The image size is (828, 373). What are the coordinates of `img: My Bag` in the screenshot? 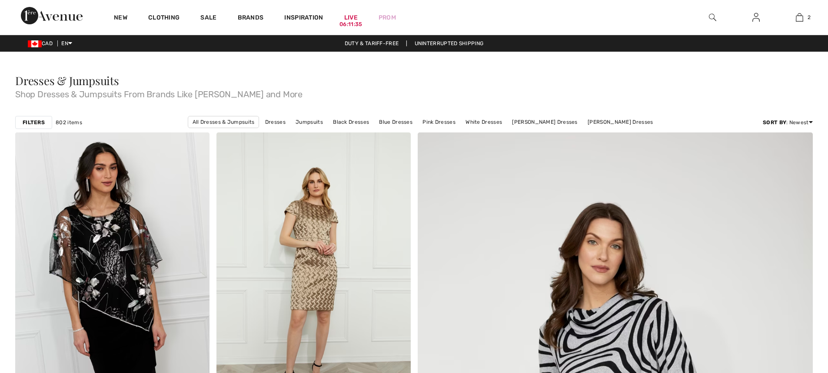 It's located at (799, 17).